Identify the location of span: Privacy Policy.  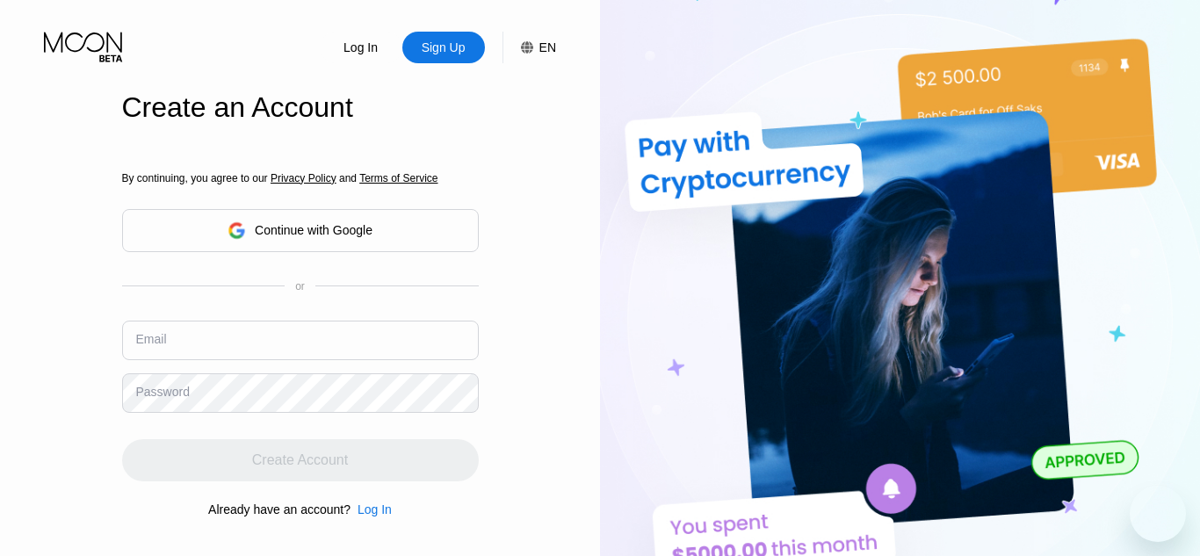
(303, 178).